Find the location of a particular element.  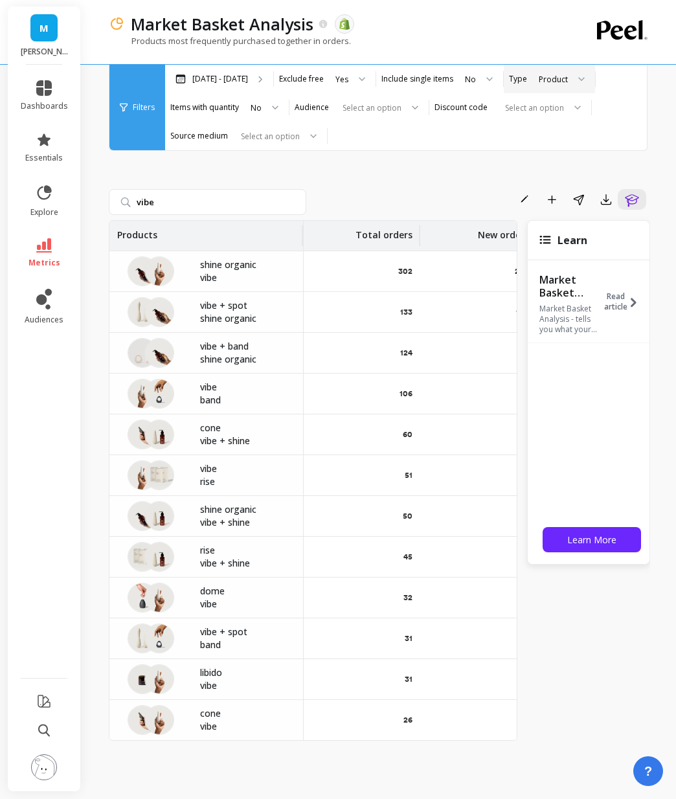

label: Include single items is located at coordinates (417, 79).